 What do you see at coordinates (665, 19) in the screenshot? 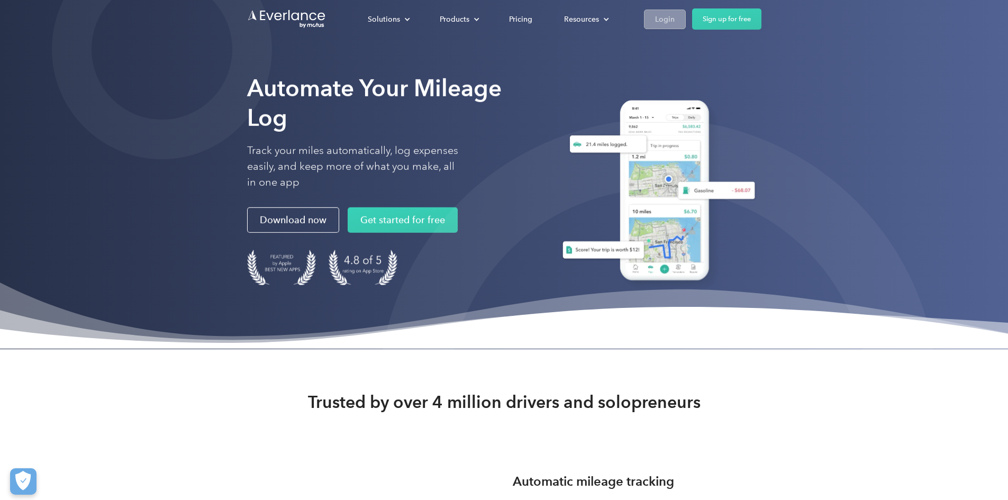
I see `div: Login` at bounding box center [665, 19].